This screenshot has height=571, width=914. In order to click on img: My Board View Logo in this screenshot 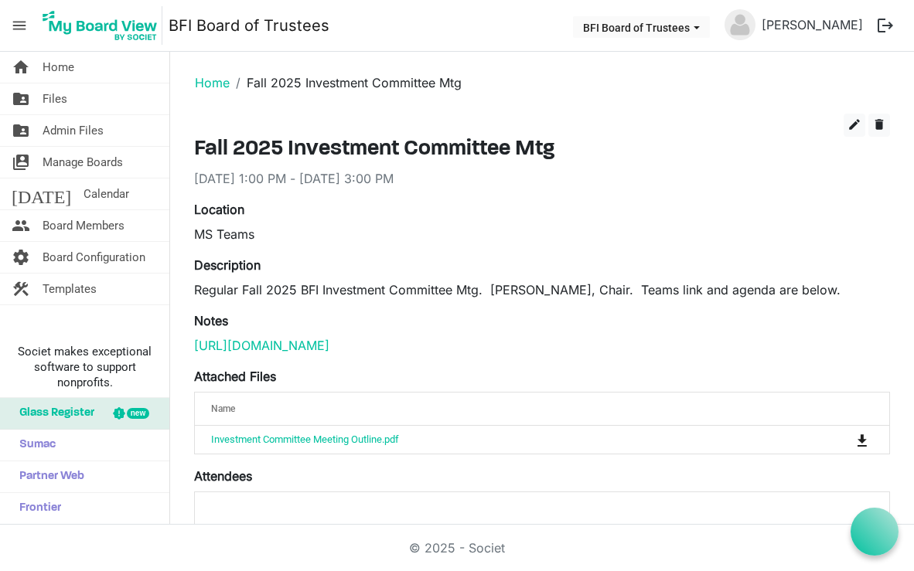, I will do `click(100, 26)`.